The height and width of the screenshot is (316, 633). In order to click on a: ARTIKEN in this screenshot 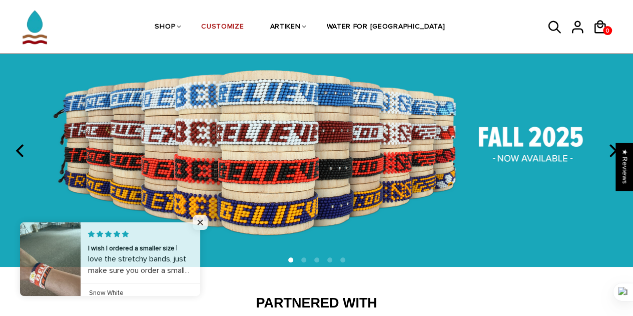, I will do `click(285, 28)`.